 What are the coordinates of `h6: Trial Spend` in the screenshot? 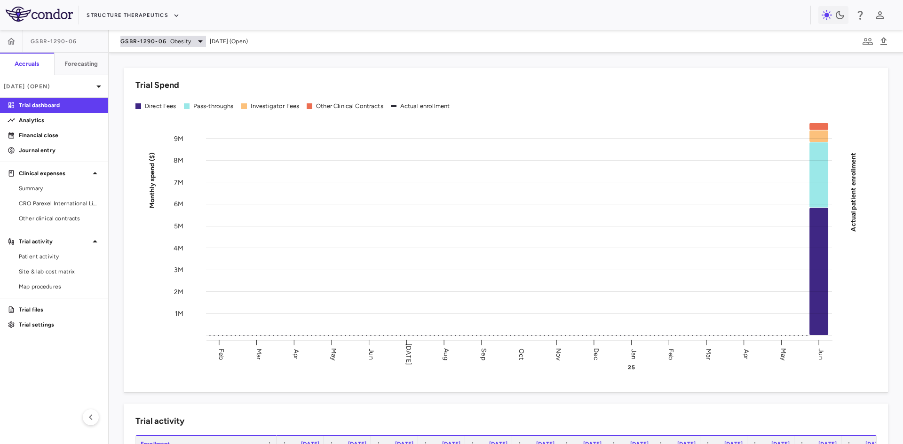 It's located at (157, 85).